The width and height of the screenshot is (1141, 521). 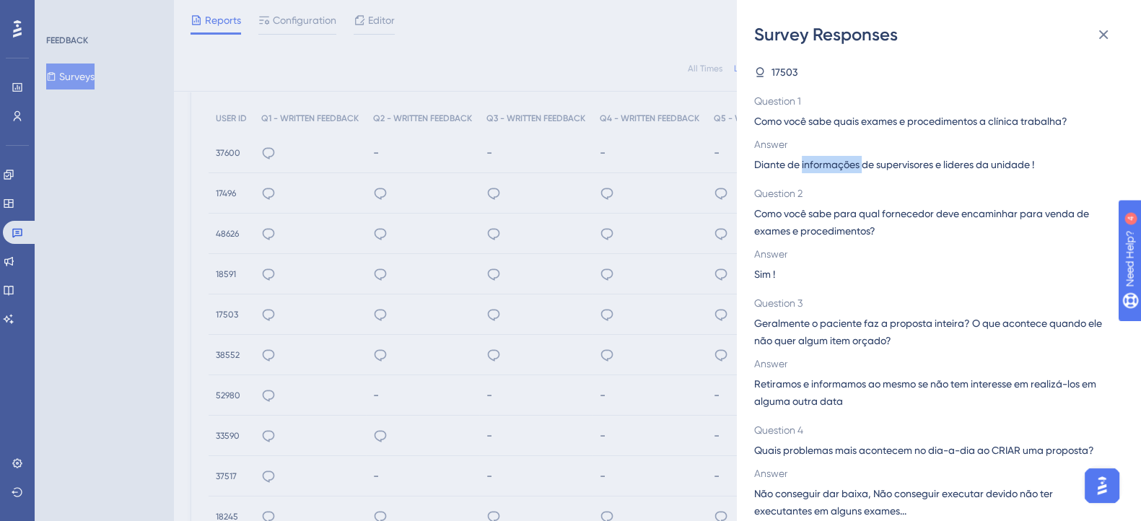 What do you see at coordinates (22, 22) in the screenshot?
I see `button: Open AI Assistant Launcher` at bounding box center [22, 22].